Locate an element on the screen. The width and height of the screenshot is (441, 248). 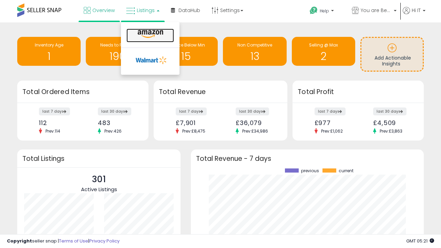
span: Prev: £1,062 is located at coordinates (332, 131).